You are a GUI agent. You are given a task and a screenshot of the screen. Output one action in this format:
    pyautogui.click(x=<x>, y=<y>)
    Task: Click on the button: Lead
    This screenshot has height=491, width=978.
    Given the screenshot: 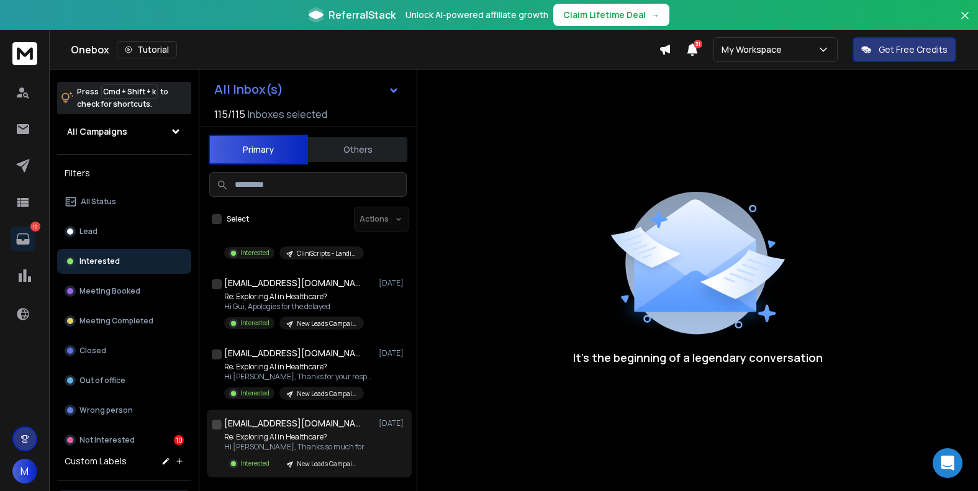 What is the action you would take?
    pyautogui.click(x=124, y=232)
    